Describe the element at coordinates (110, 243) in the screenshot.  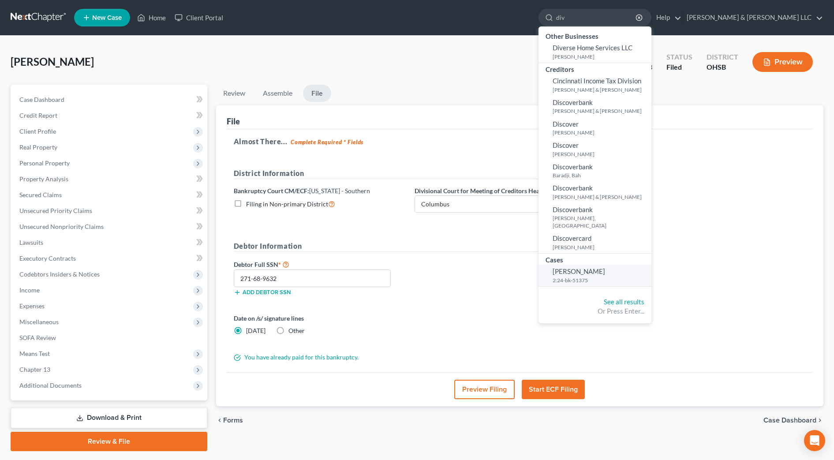
I see `a: Lawsuits` at that location.